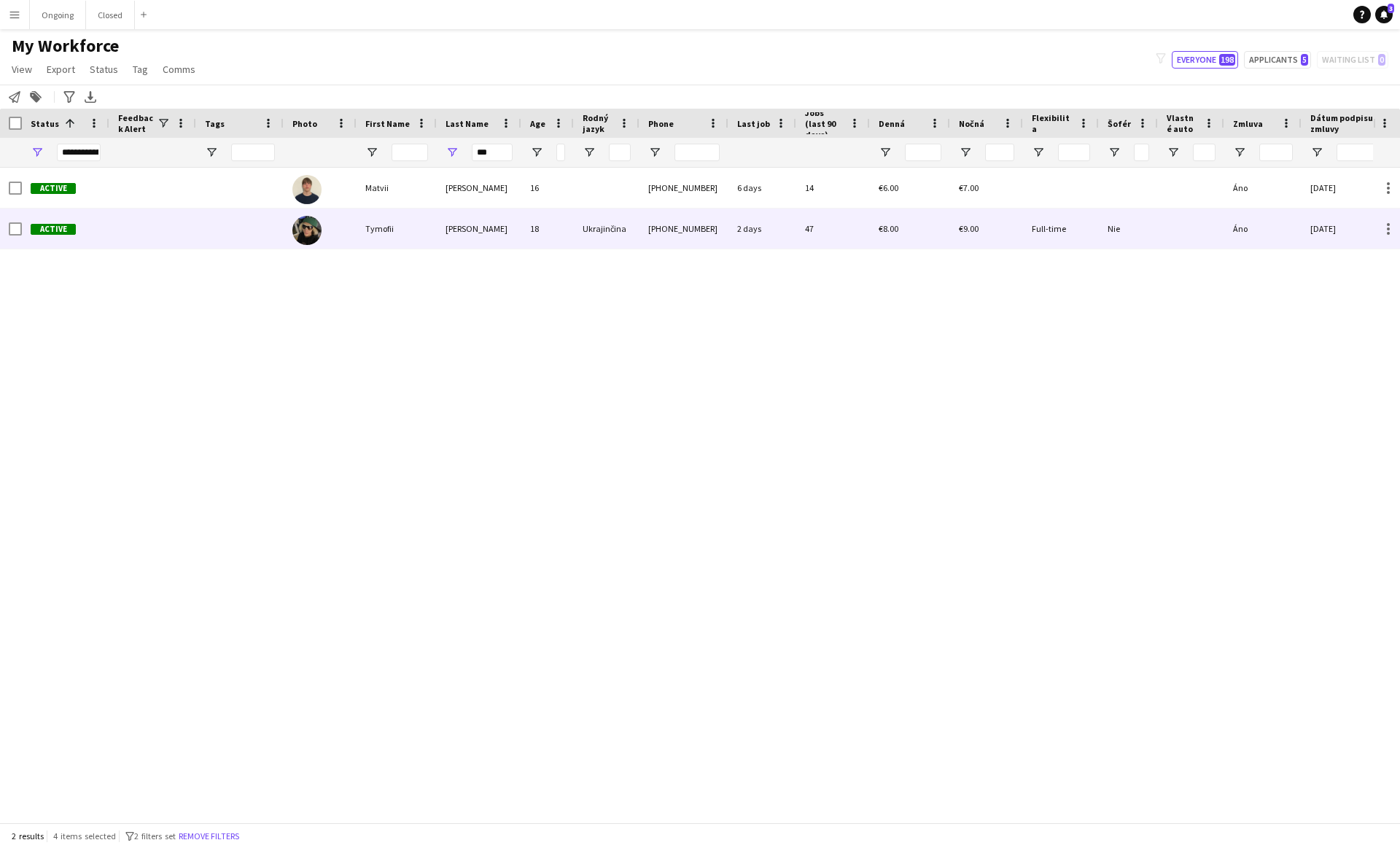  Describe the element at coordinates (60, 69) in the screenshot. I see `a: Export` at that location.